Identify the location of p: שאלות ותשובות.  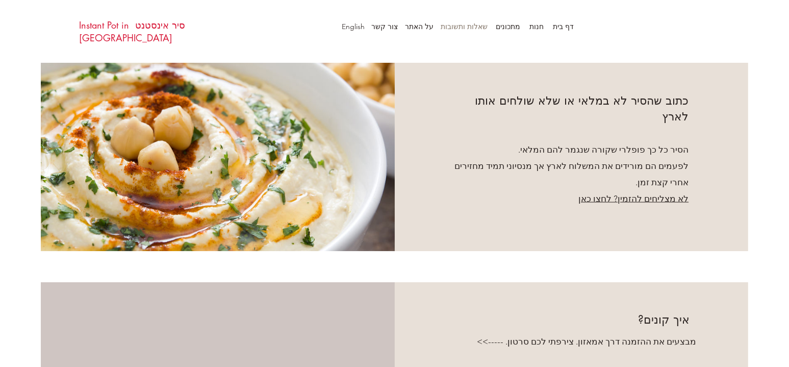
(464, 27).